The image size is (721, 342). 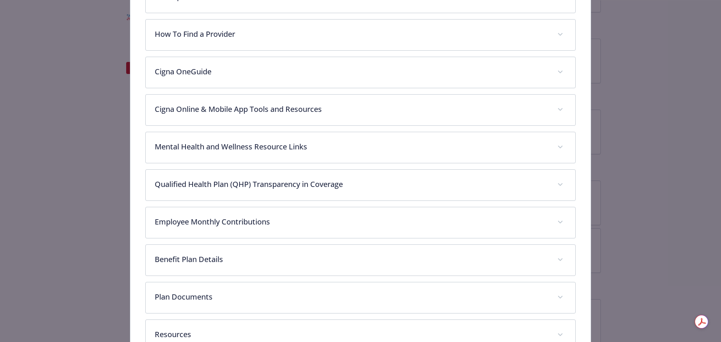 What do you see at coordinates (360, 72) in the screenshot?
I see `div: Cigna OneGuide` at bounding box center [360, 72].